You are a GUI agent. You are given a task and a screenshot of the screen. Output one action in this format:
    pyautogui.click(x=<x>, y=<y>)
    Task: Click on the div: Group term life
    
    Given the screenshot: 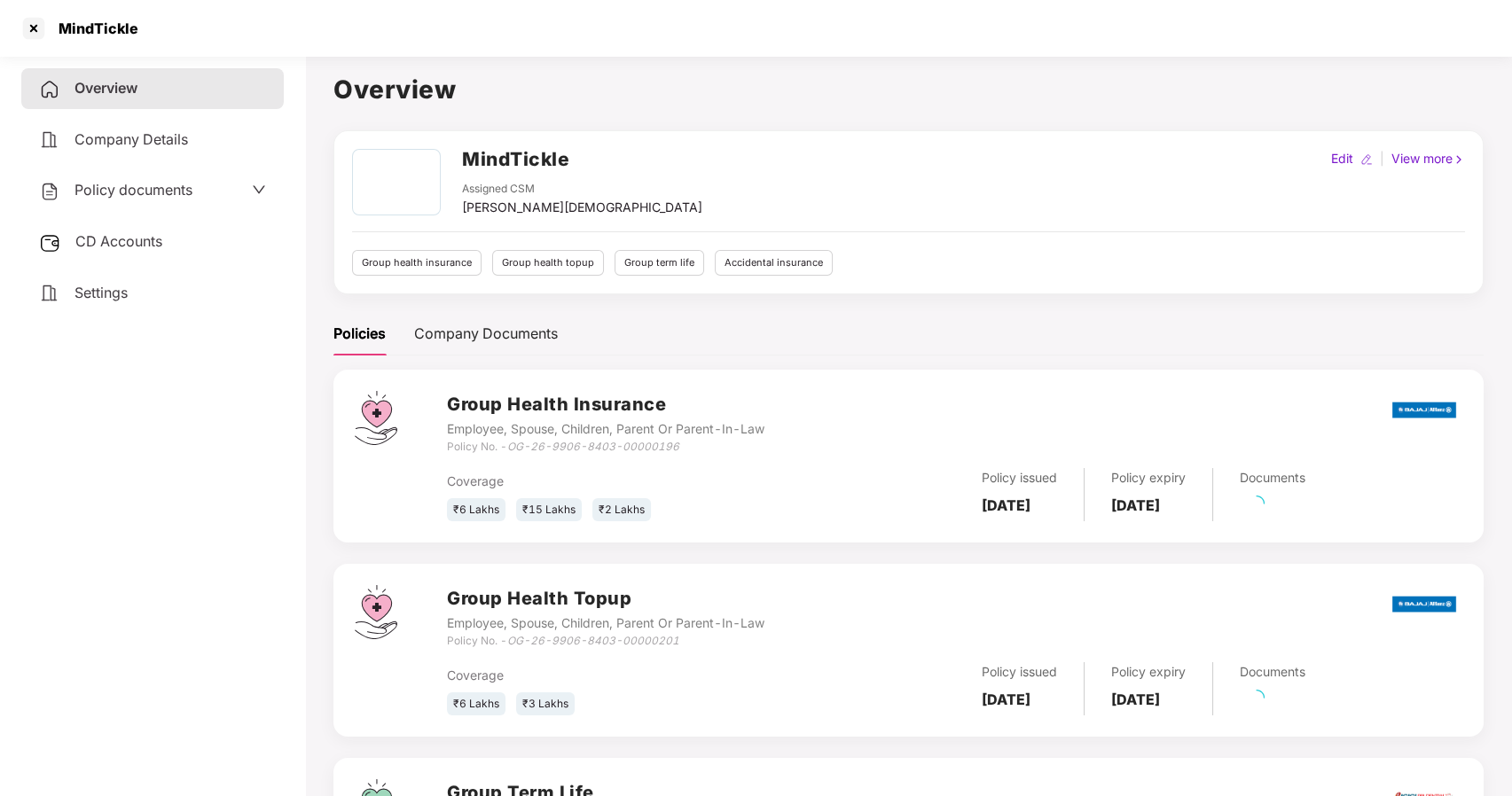 What is the action you would take?
    pyautogui.click(x=659, y=263)
    